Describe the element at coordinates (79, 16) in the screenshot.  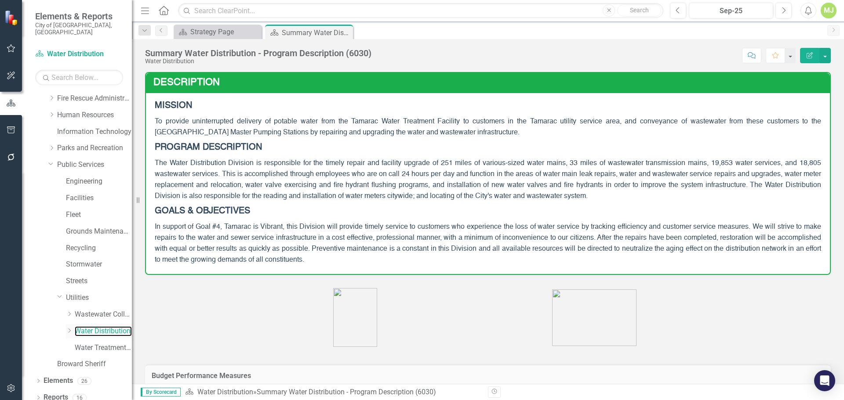
I see `span: Elements & Reports` at that location.